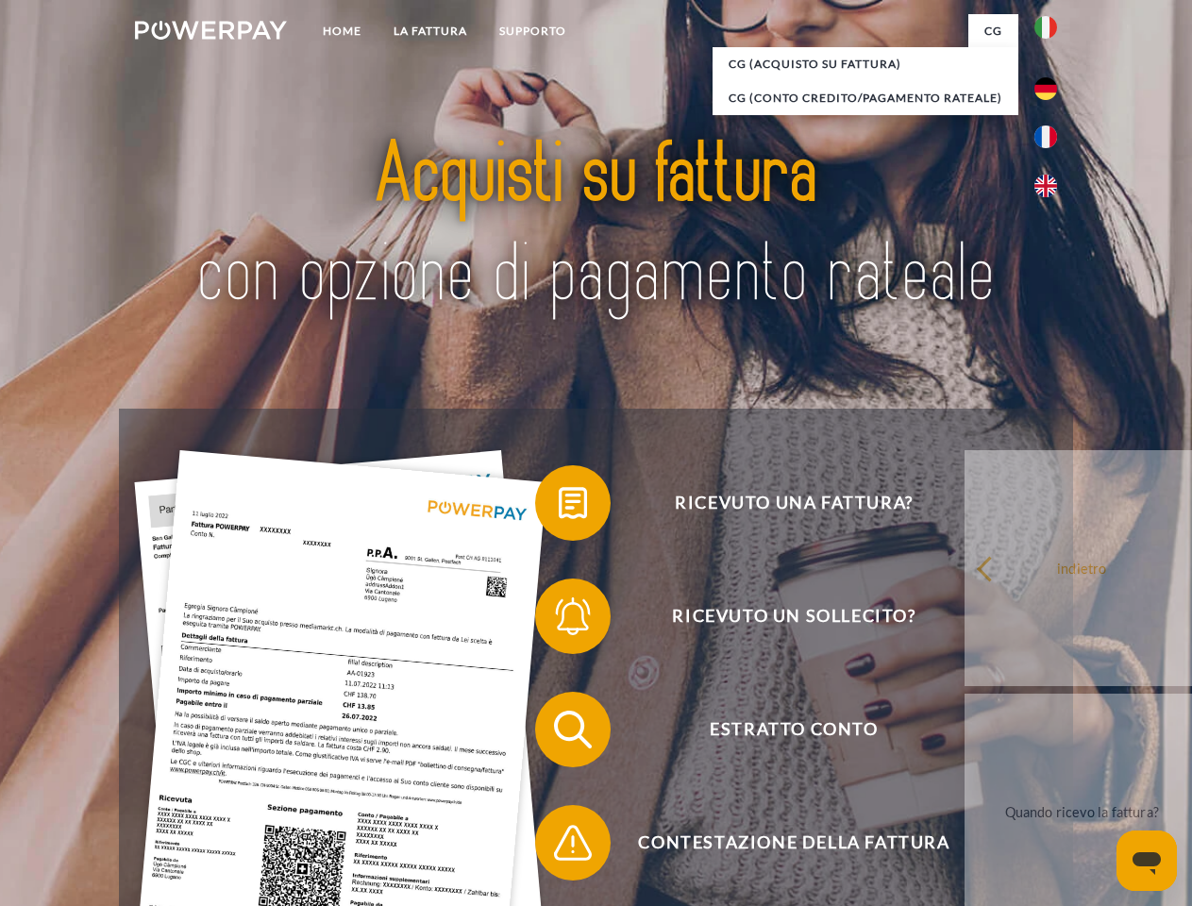  What do you see at coordinates (1082, 567) in the screenshot?
I see `div: indietro` at bounding box center [1082, 567].